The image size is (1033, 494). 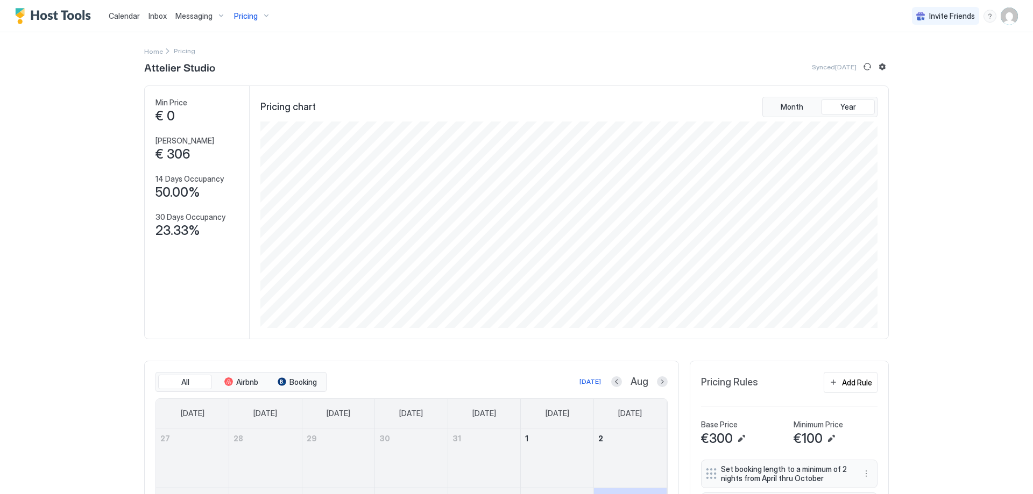 What do you see at coordinates (190, 217) in the screenshot?
I see `span: 30 Days Occupancy` at bounding box center [190, 217].